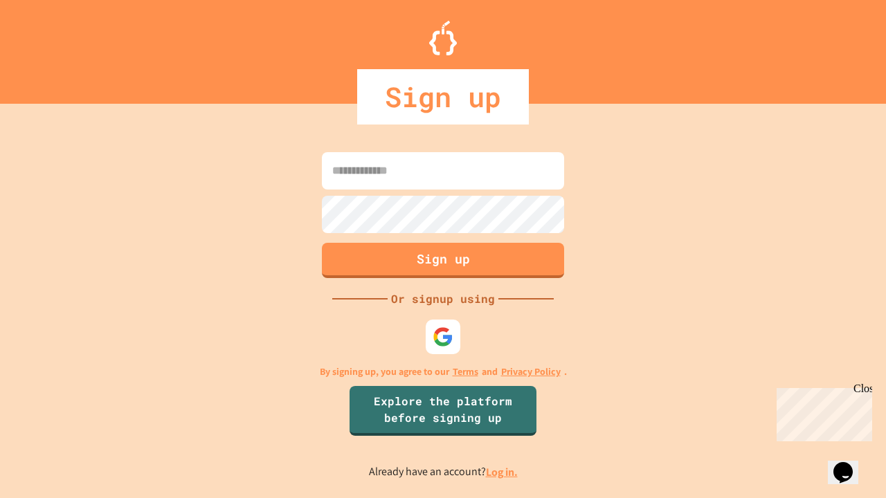 This screenshot has width=886, height=498. I want to click on img: google-icon.svg, so click(443, 337).